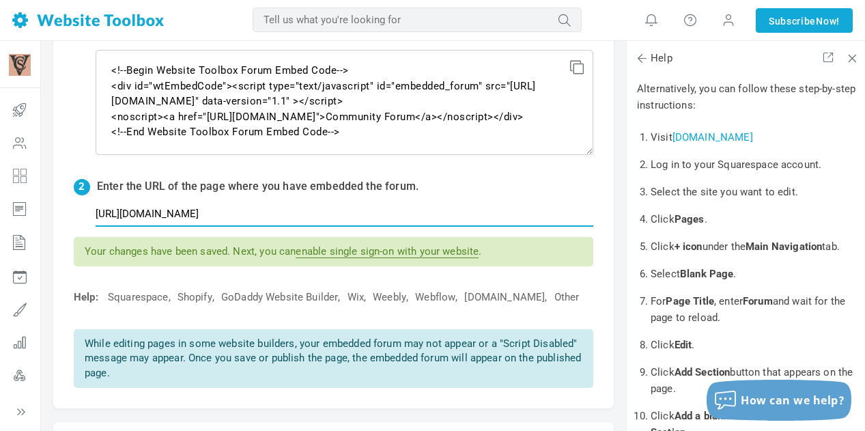  Describe the element at coordinates (279, 297) in the screenshot. I see `a: GoDaddy Website Builder` at that location.